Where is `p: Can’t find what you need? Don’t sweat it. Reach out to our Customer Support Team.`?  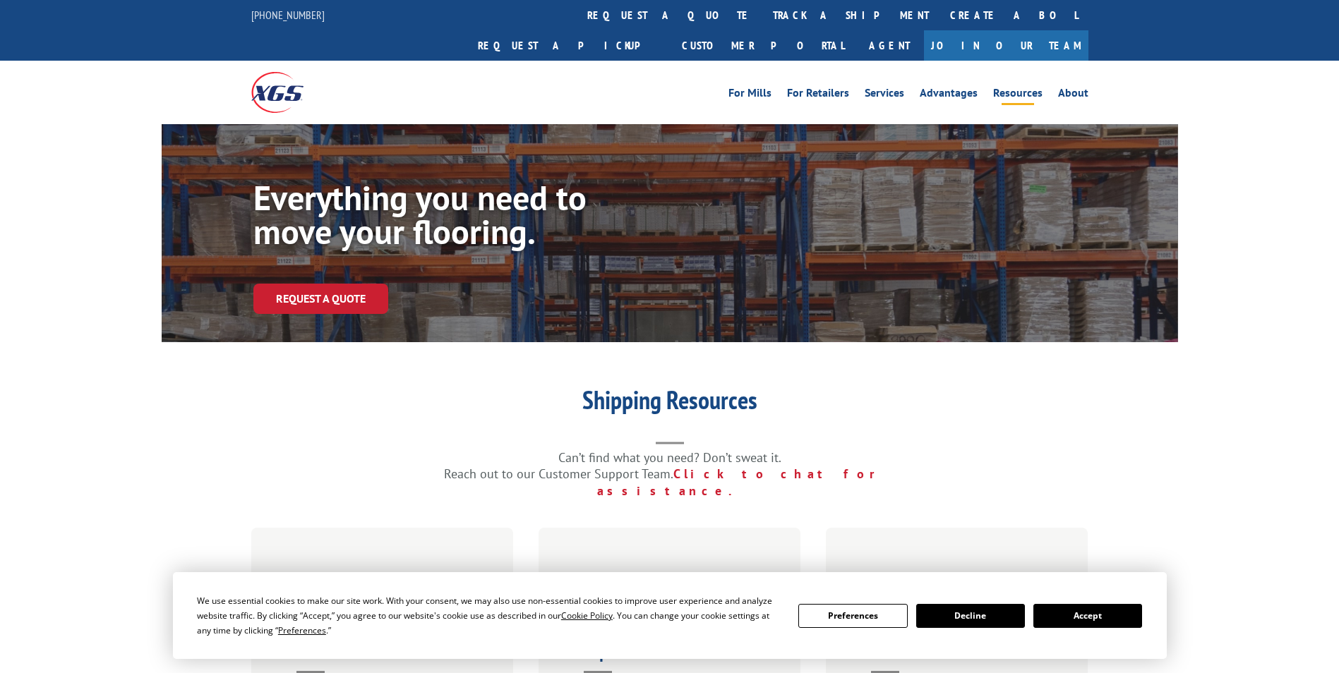 p: Can’t find what you need? Don’t sweat it. Reach out to our Customer Support Team. is located at coordinates (670, 474).